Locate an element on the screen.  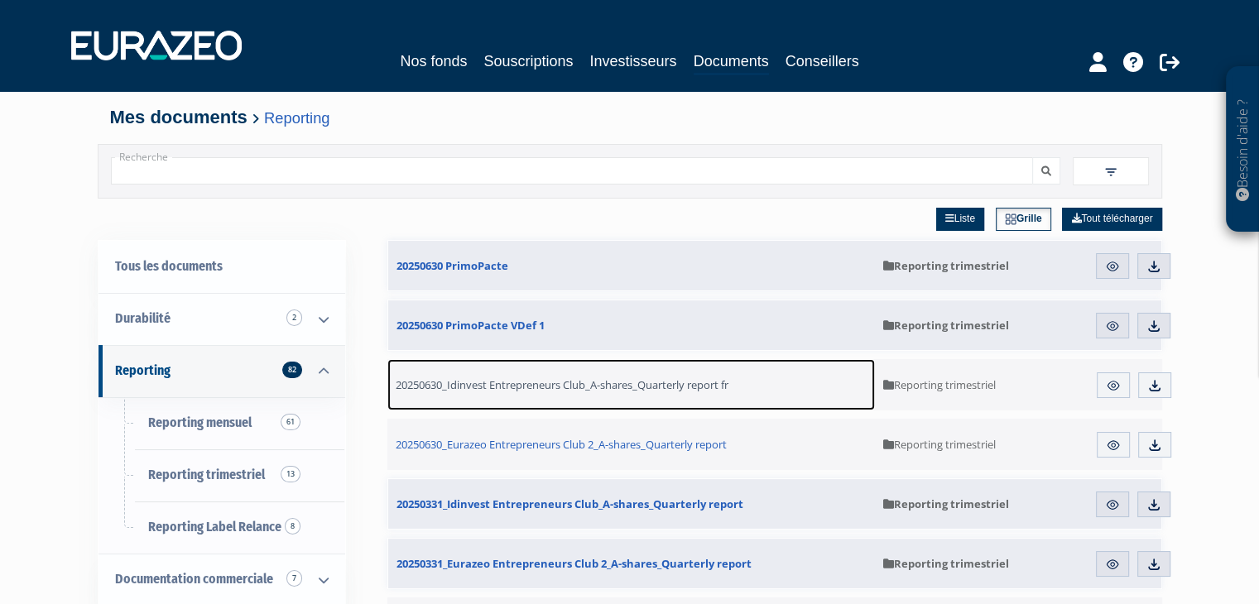
span: 61 is located at coordinates (291, 422).